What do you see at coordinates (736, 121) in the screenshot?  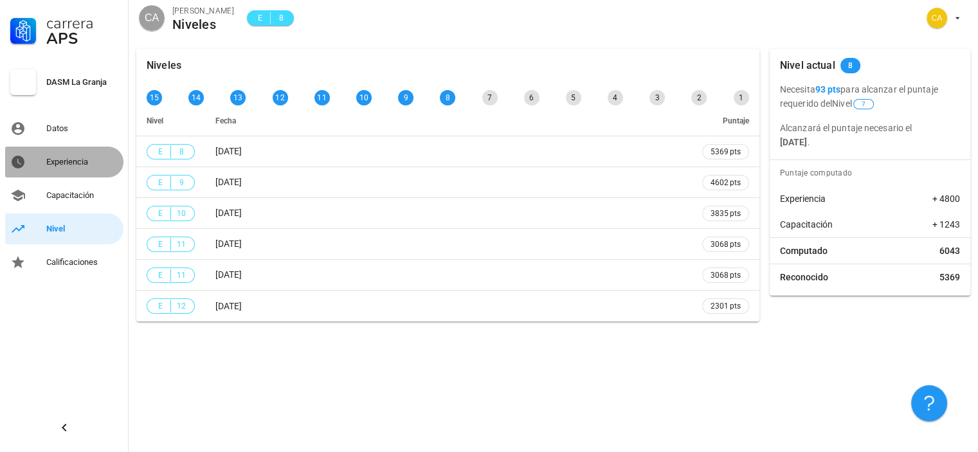 I see `span: Puntaje` at bounding box center [736, 121].